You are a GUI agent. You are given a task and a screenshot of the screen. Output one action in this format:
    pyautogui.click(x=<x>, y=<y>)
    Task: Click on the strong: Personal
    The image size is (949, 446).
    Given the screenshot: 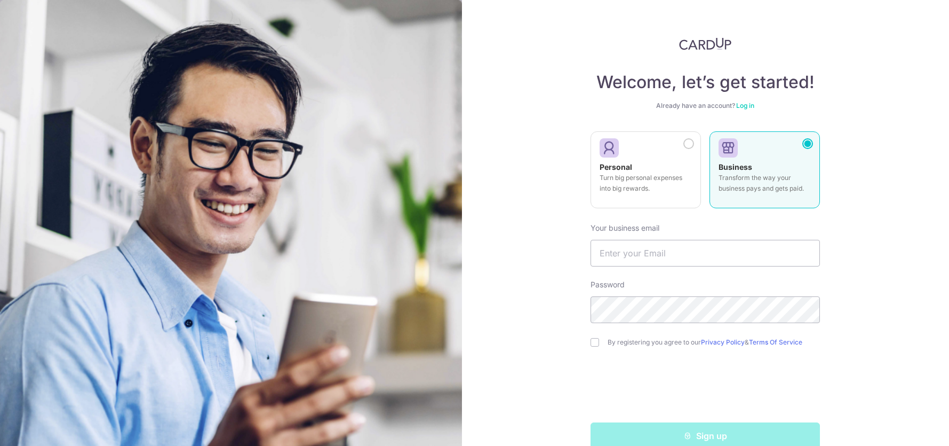 What is the action you would take?
    pyautogui.click(x=616, y=167)
    